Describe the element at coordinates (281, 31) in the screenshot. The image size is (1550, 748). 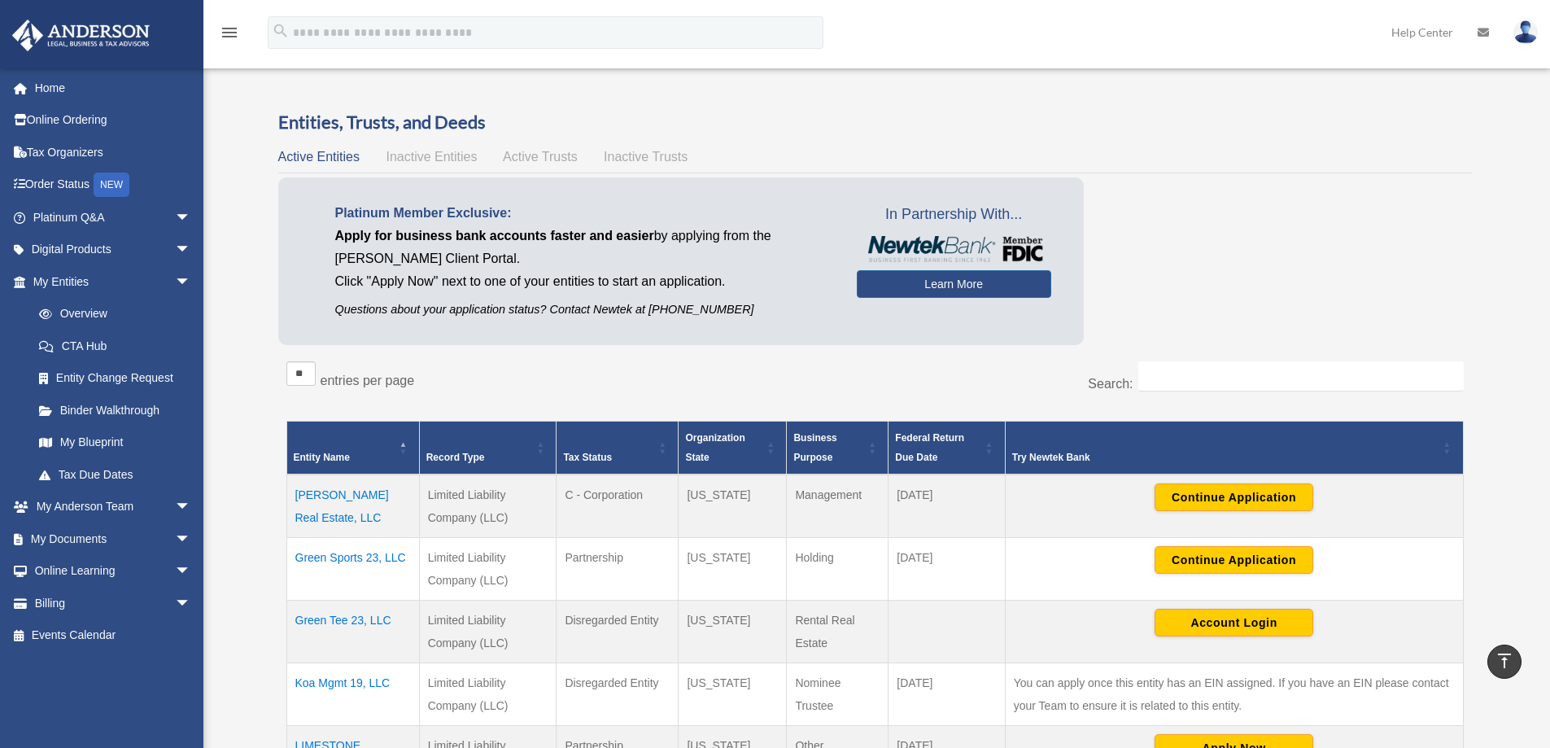
I see `i: search` at that location.